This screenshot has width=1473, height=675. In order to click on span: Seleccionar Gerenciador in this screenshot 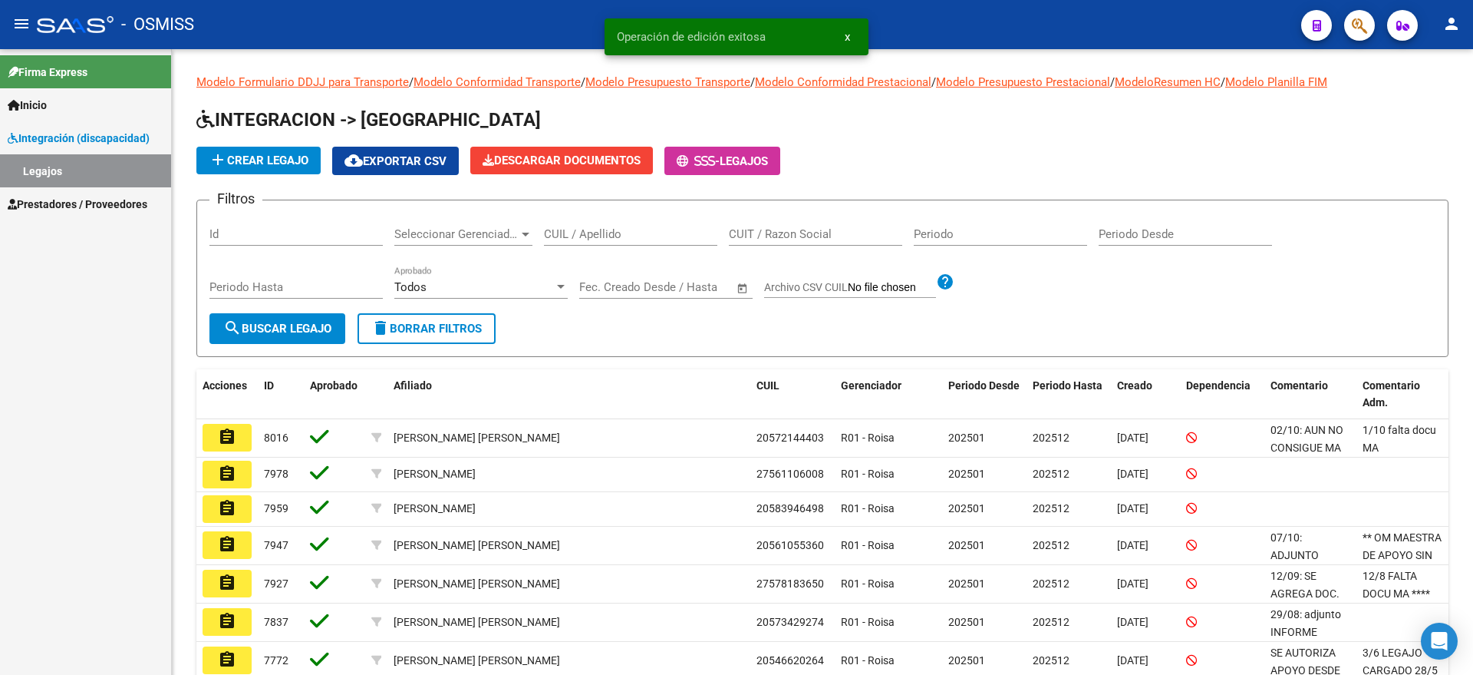, I will do `click(457, 234)`.